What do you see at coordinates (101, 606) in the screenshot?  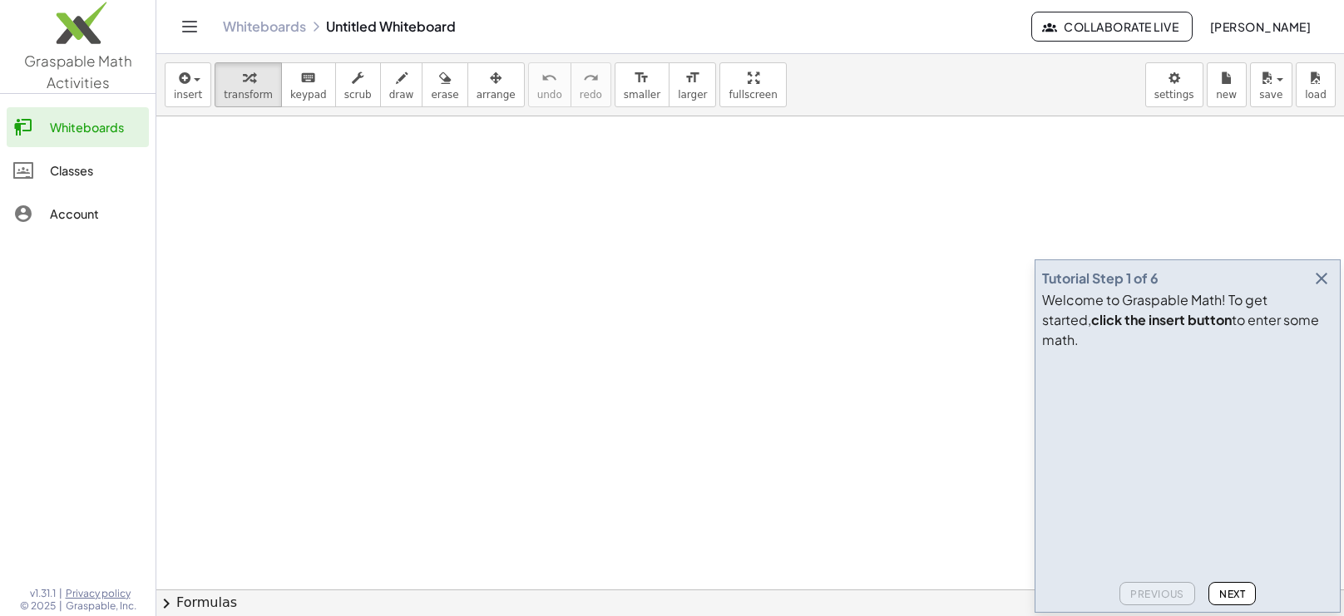 I see `span: Graspable, Inc.` at bounding box center [101, 606].